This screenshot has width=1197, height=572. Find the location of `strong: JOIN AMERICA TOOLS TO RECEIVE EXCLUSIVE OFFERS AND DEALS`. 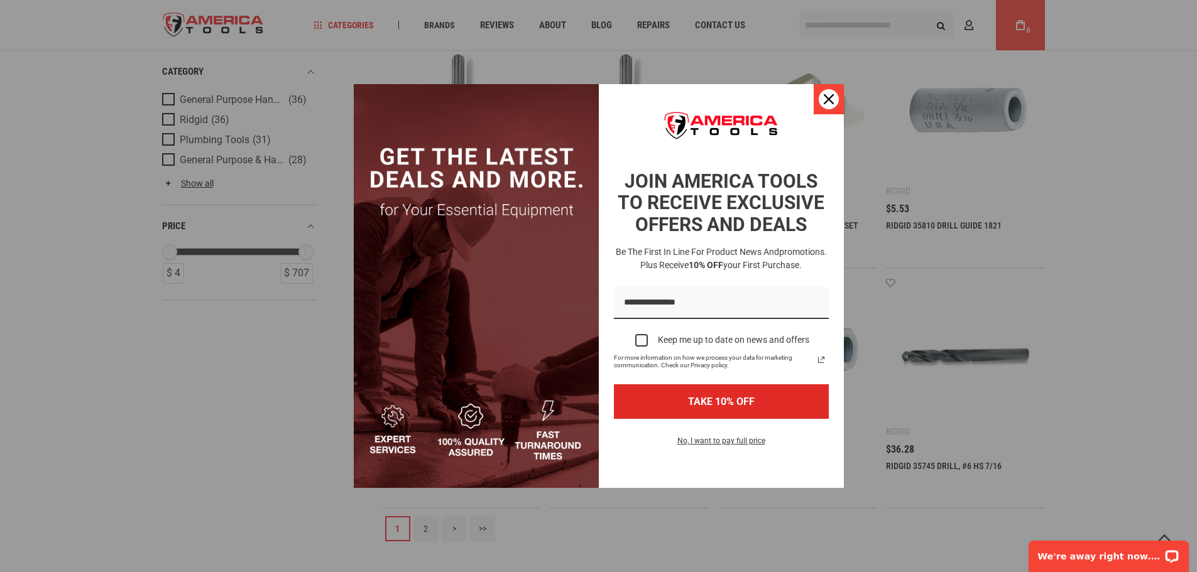

strong: JOIN AMERICA TOOLS TO RECEIVE EXCLUSIVE OFFERS AND DEALS is located at coordinates (720, 203).